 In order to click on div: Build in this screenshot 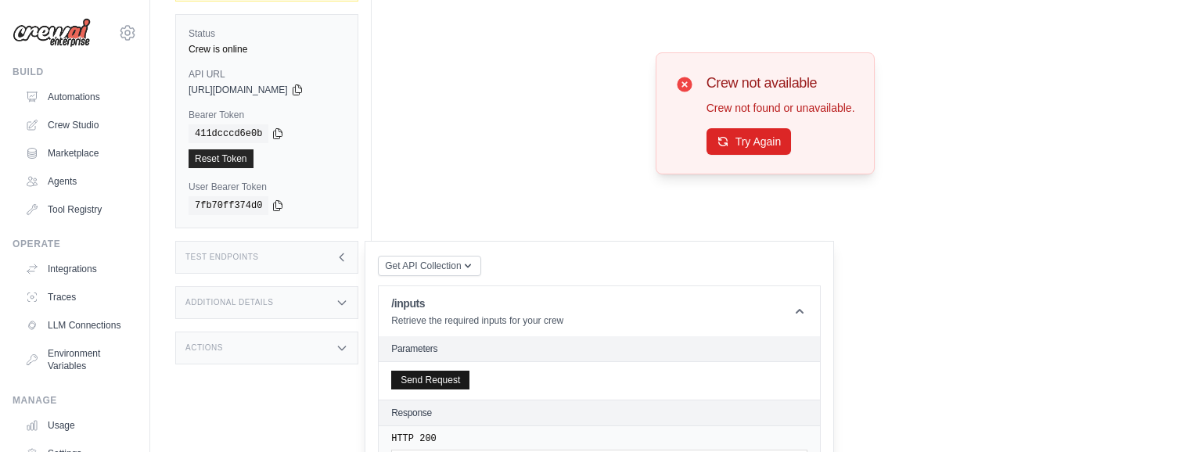, I will do `click(74, 72)`.